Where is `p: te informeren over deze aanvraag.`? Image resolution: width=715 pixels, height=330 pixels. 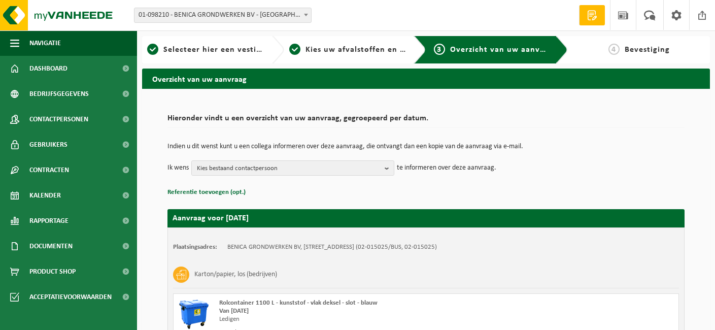 p: te informeren over deze aanvraag. is located at coordinates (447, 168).